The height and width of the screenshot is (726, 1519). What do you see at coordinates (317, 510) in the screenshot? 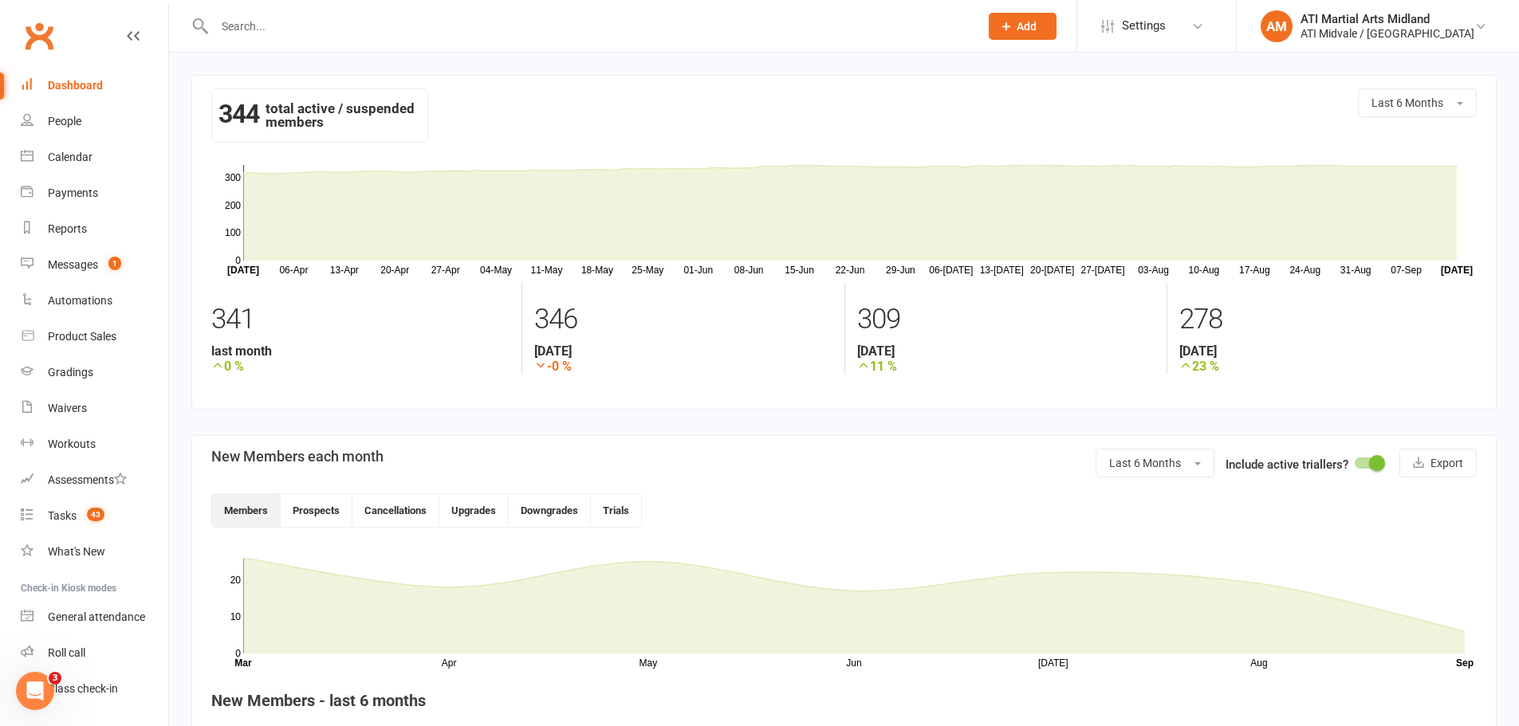
I see `button: Prospects` at bounding box center [317, 510].